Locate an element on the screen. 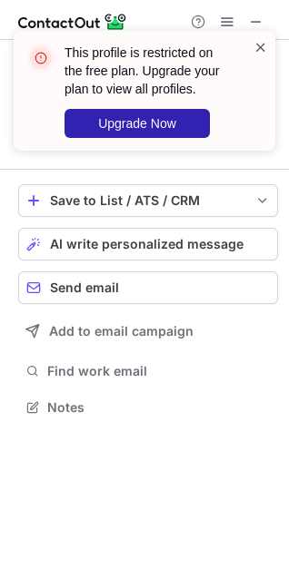  header: This profile is restricted on the free plan. Upgrade your plan to view all profiles. is located at coordinates (148, 71).